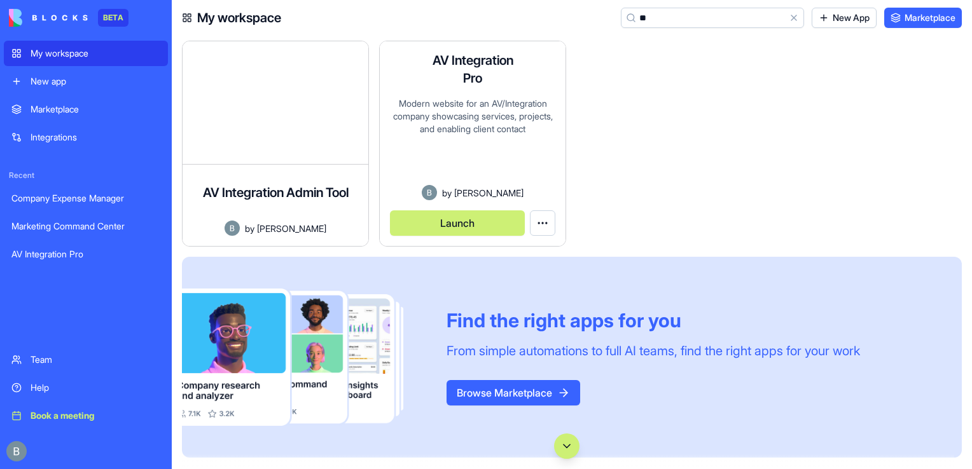 The image size is (972, 469). What do you see at coordinates (653, 321) in the screenshot?
I see `div: Find the right apps for you` at bounding box center [653, 321].